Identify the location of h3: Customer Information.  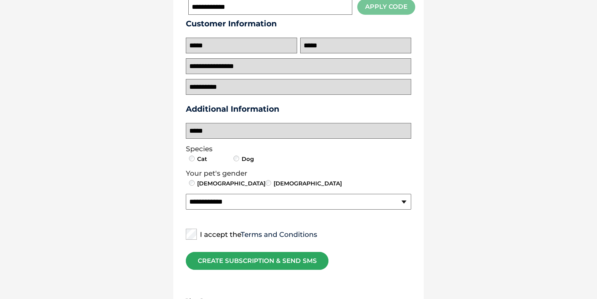
(299, 24).